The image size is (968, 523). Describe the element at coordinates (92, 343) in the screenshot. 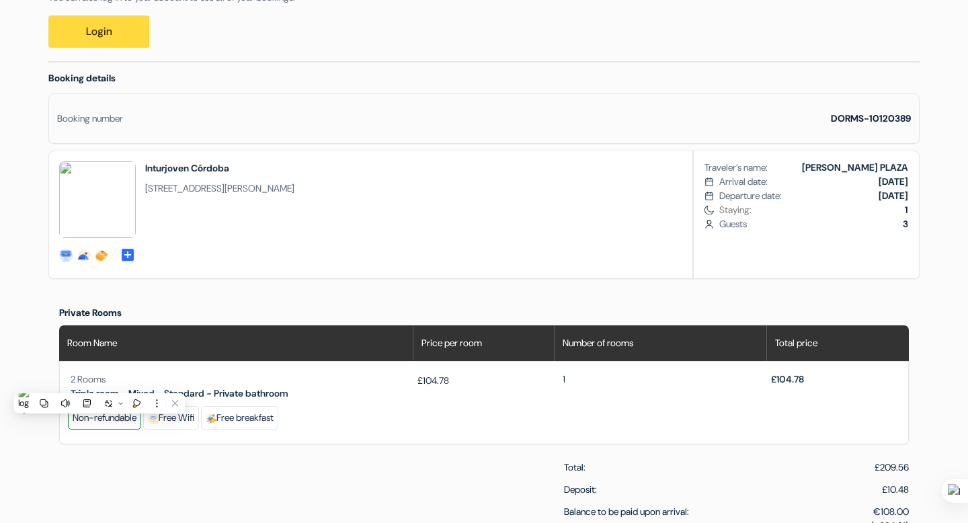

I see `span: Room Name` at that location.